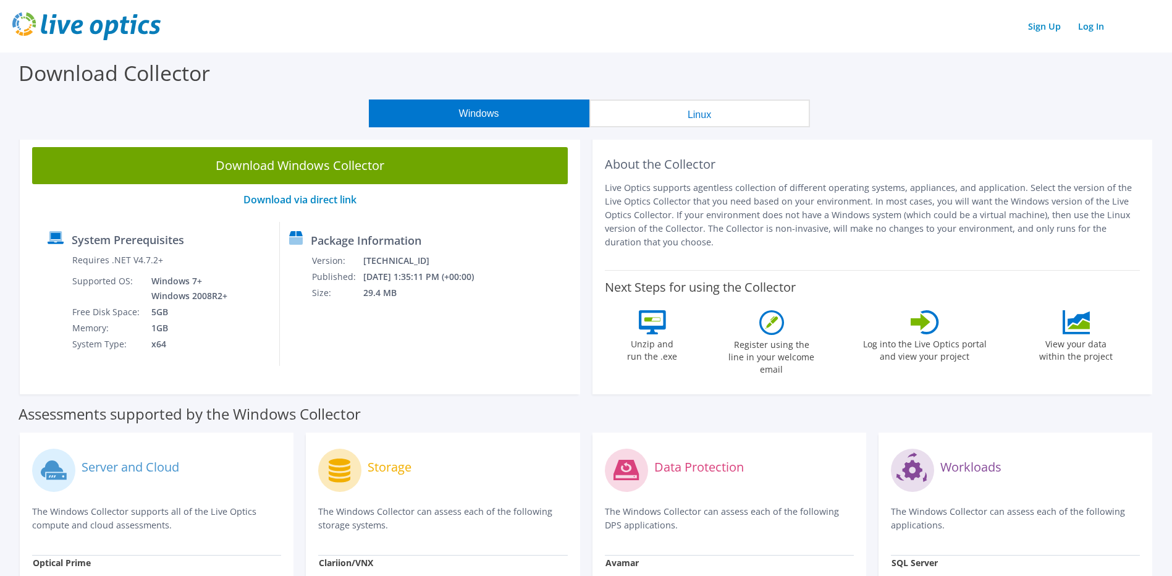 The height and width of the screenshot is (576, 1172). What do you see at coordinates (700, 287) in the screenshot?
I see `label: Next Steps for using the Collector` at bounding box center [700, 287].